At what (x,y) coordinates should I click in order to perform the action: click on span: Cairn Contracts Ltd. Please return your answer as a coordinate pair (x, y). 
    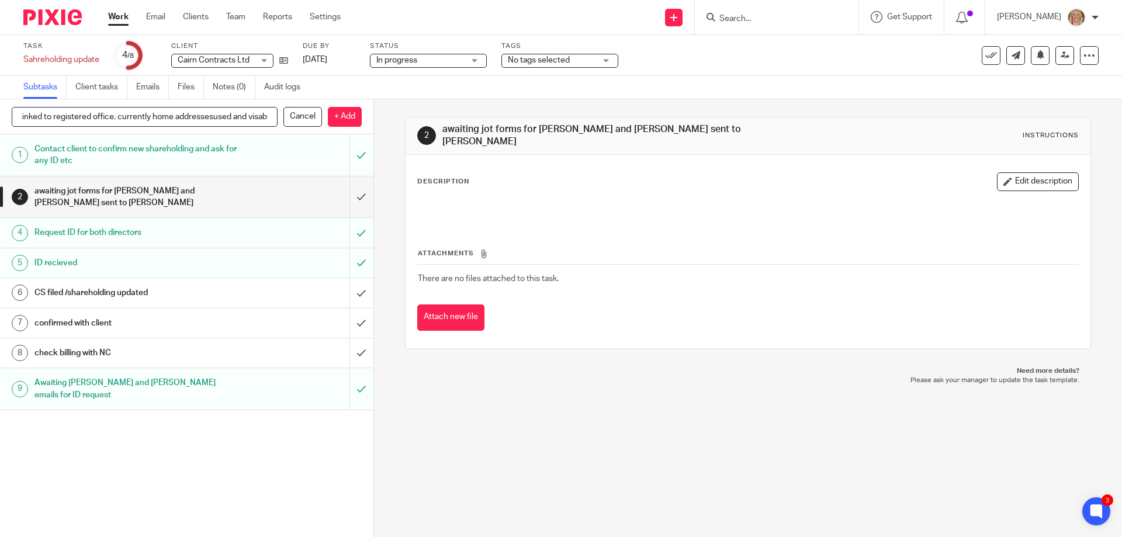
    Looking at the image, I should click on (213, 60).